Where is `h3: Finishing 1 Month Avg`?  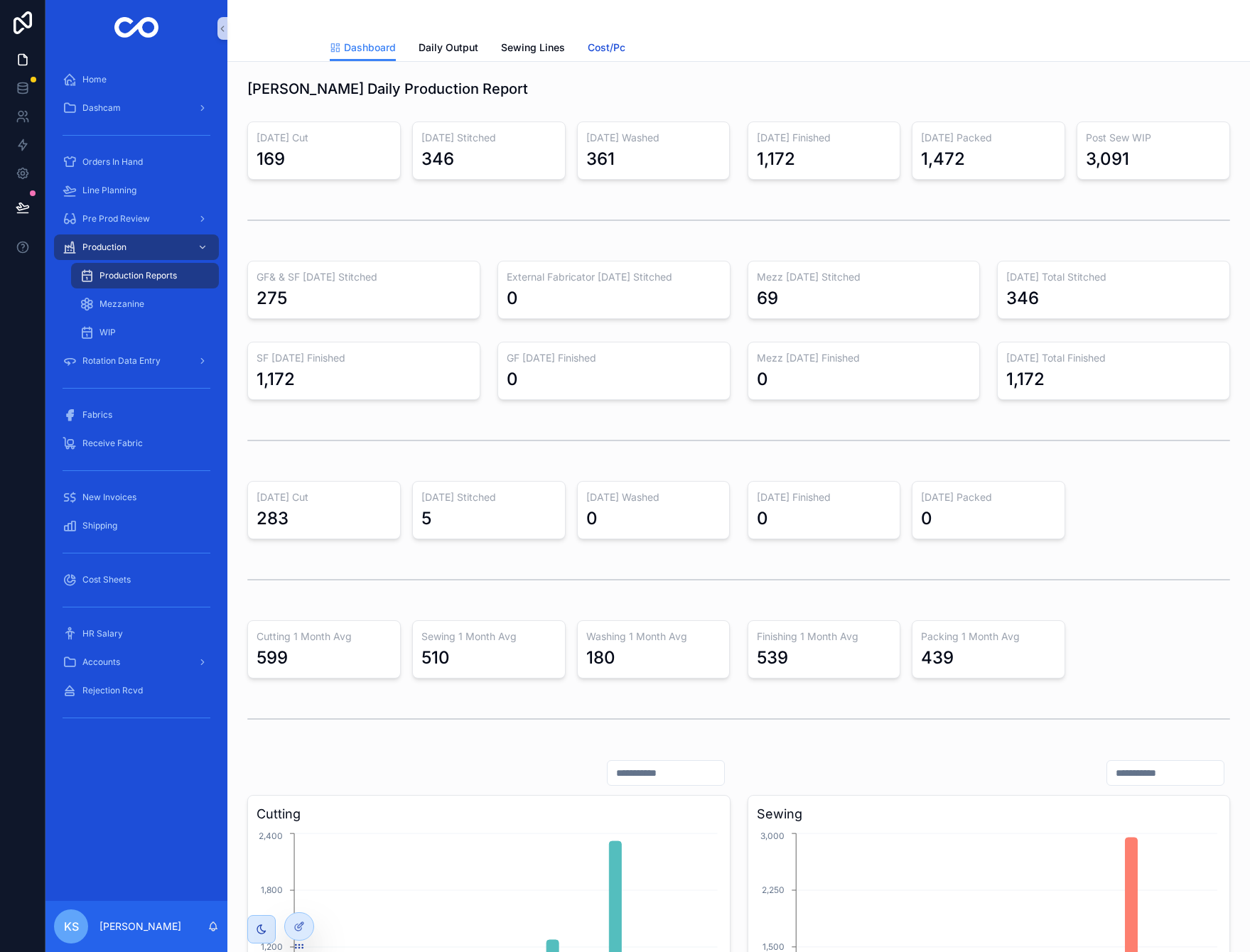 h3: Finishing 1 Month Avg is located at coordinates (825, 637).